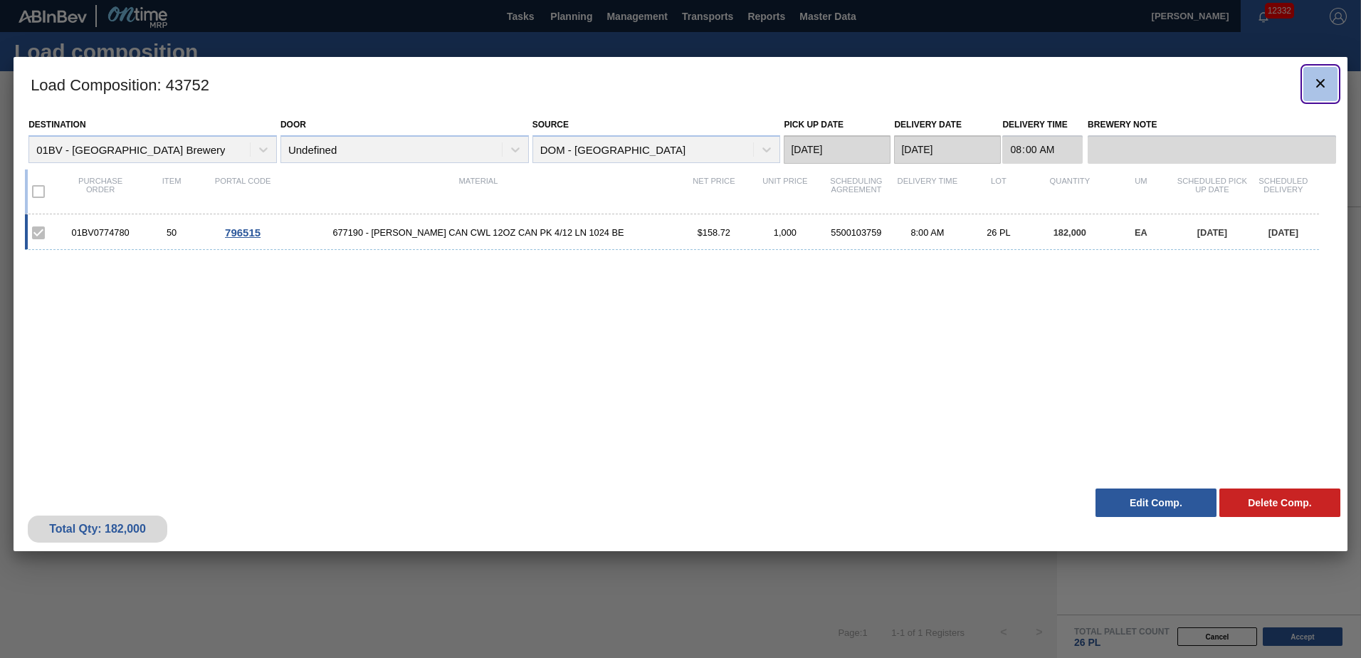 This screenshot has width=1361, height=658. I want to click on div: 8:00 AM, so click(928, 232).